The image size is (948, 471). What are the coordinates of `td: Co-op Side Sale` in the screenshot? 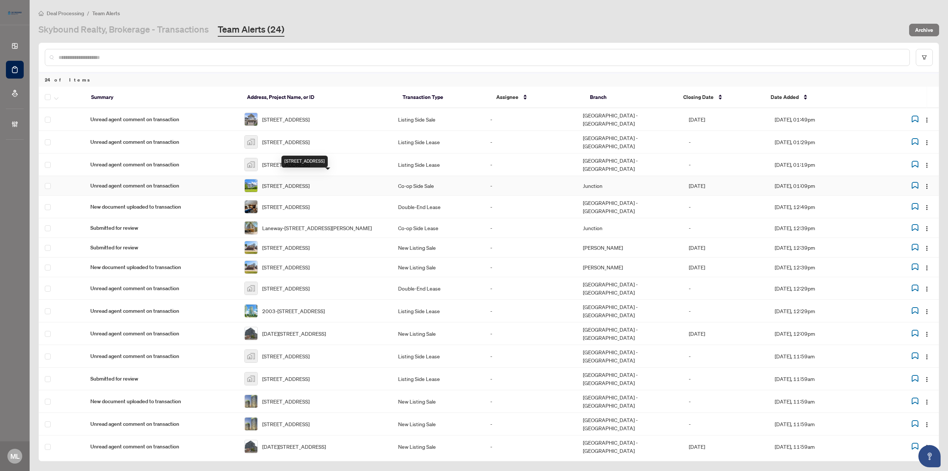 It's located at (438, 186).